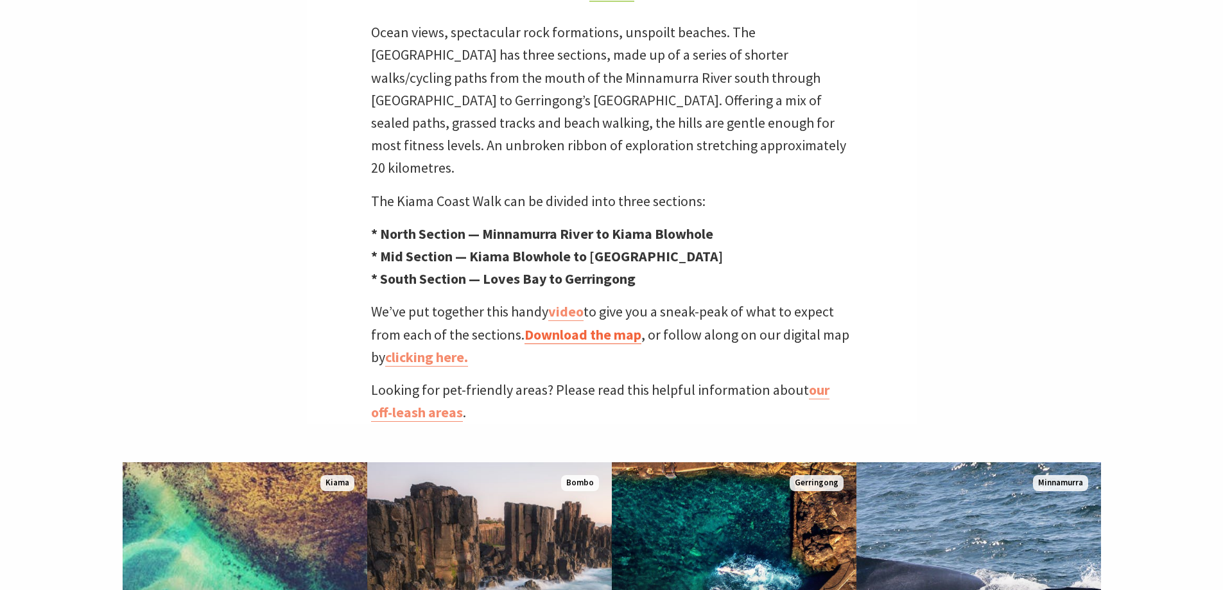 Image resolution: width=1223 pixels, height=590 pixels. I want to click on a: our off-leash areas, so click(600, 401).